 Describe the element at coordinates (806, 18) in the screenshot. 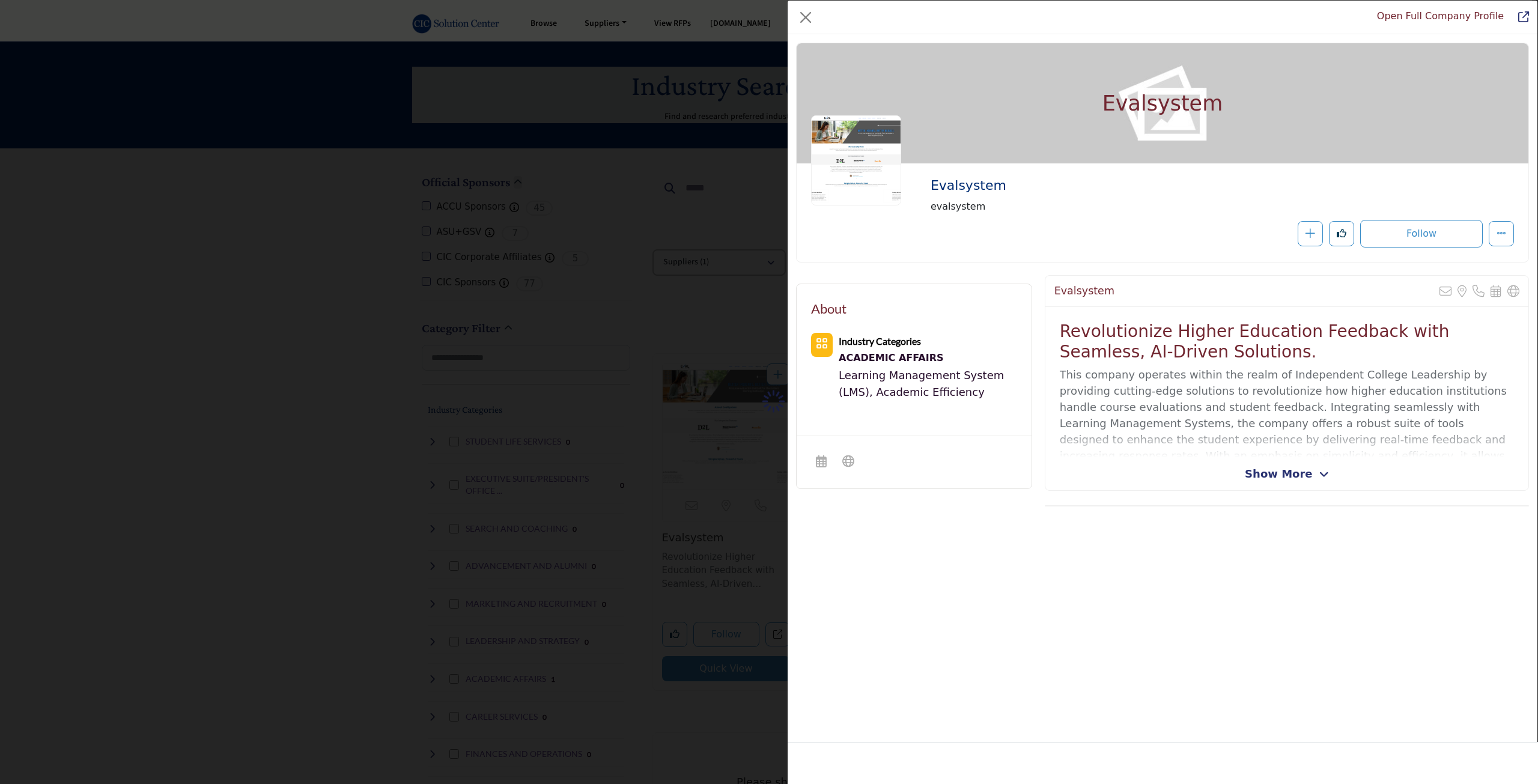

I see `button: Close` at that location.